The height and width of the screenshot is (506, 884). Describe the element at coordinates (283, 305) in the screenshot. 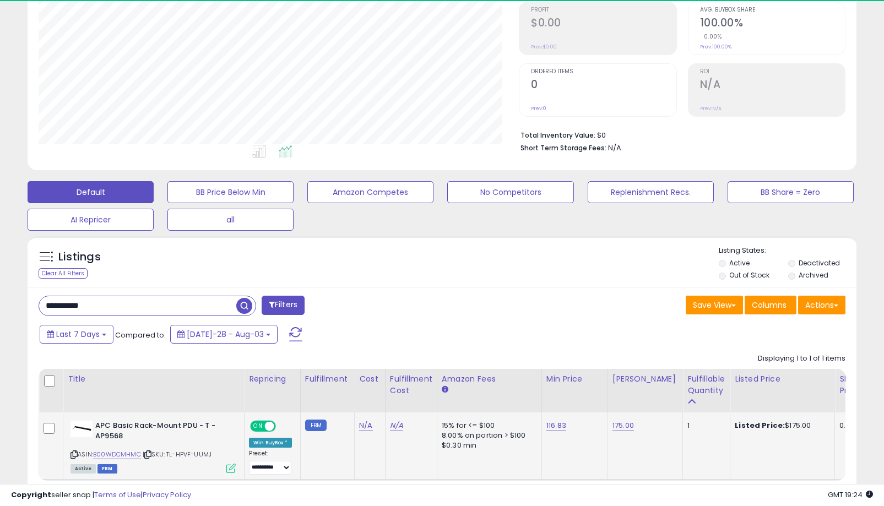

I see `button: Filters` at that location.